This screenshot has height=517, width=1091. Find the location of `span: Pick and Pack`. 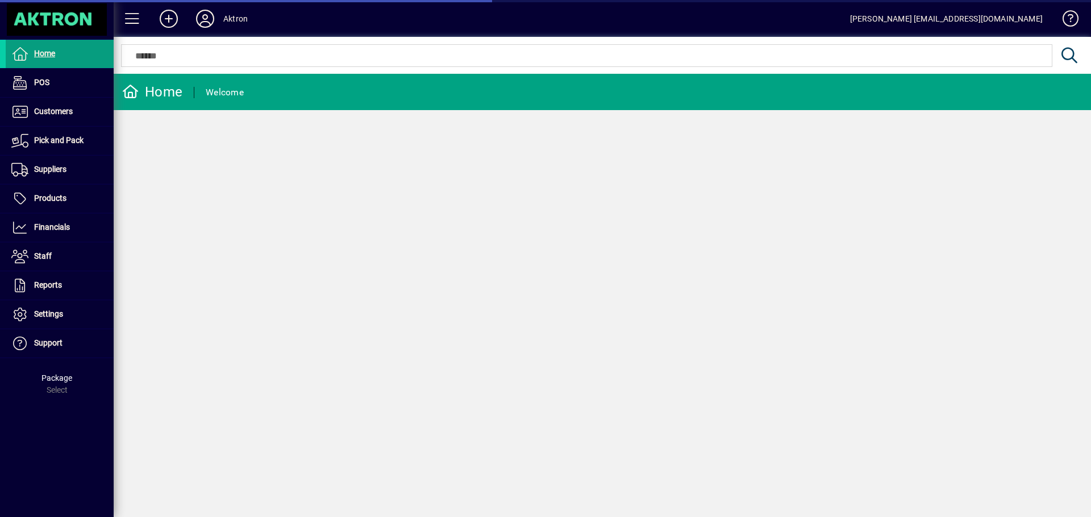

span: Pick and Pack is located at coordinates (59, 140).